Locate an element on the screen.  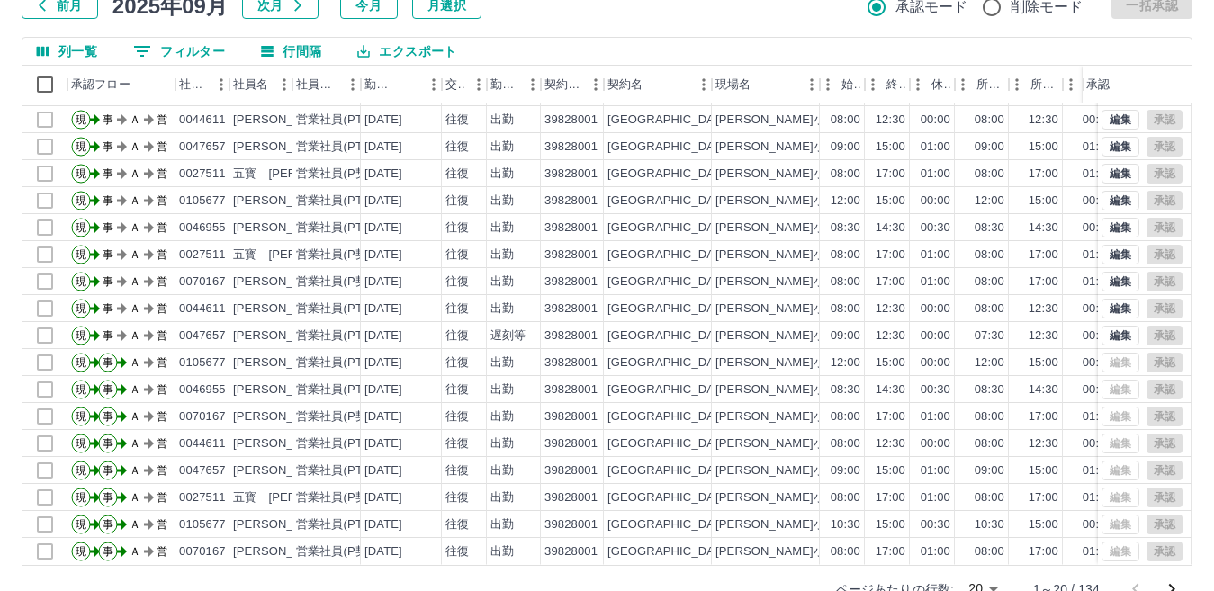
div: 0047657 is located at coordinates (202, 147).